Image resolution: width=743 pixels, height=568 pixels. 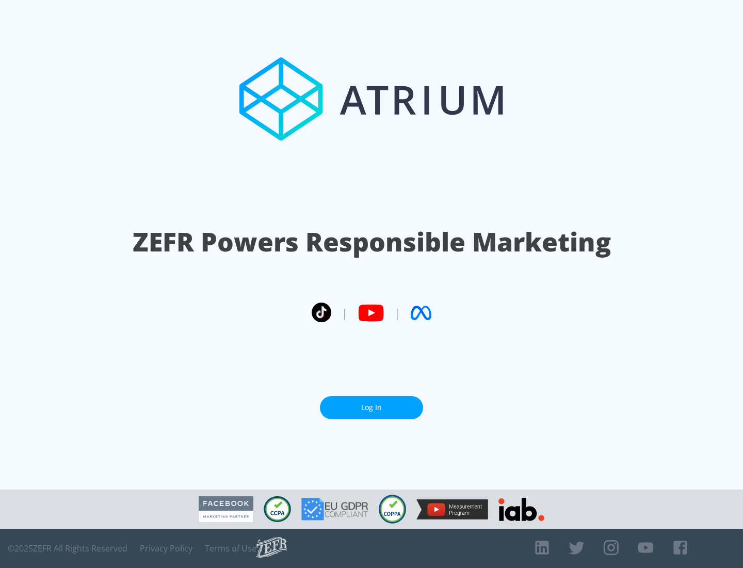 What do you see at coordinates (68, 548) in the screenshot?
I see `span: © 2025 ZEFR All Rights Reserved` at bounding box center [68, 548].